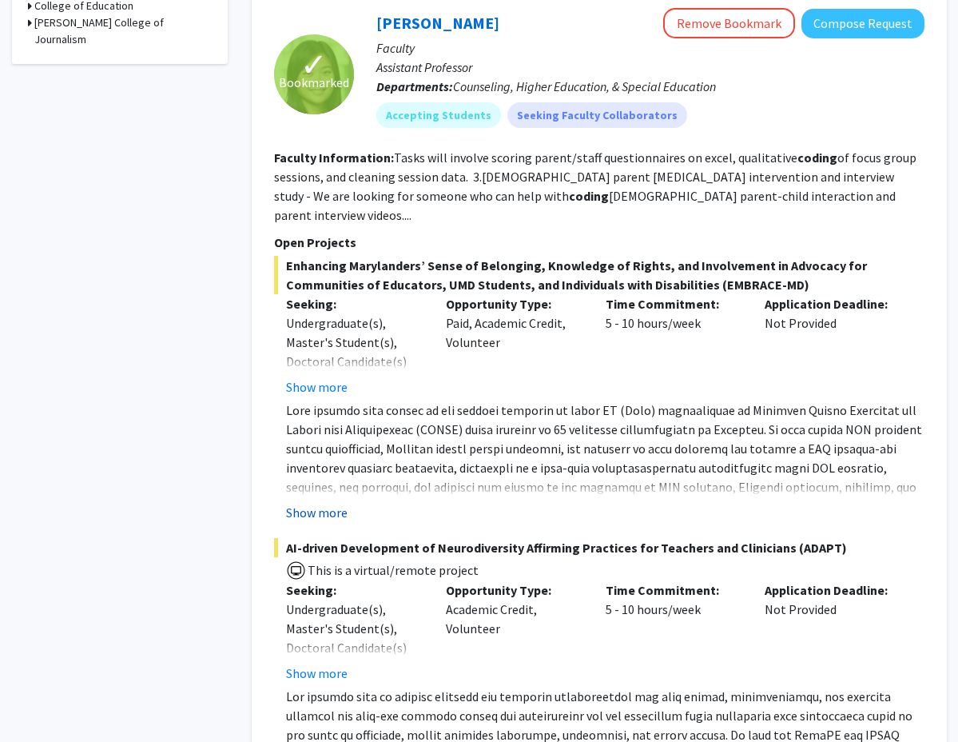 This screenshot has width=958, height=742. What do you see at coordinates (415, 86) in the screenshot?
I see `b: Departments:` at bounding box center [415, 86].